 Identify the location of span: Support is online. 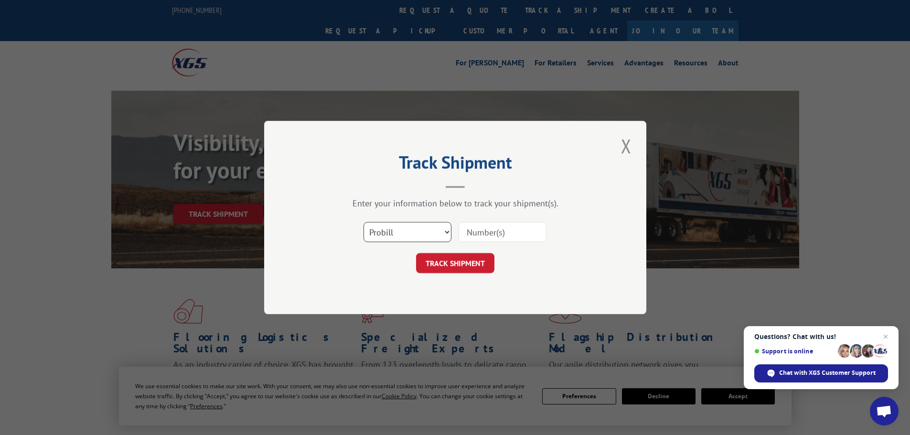
(794, 351).